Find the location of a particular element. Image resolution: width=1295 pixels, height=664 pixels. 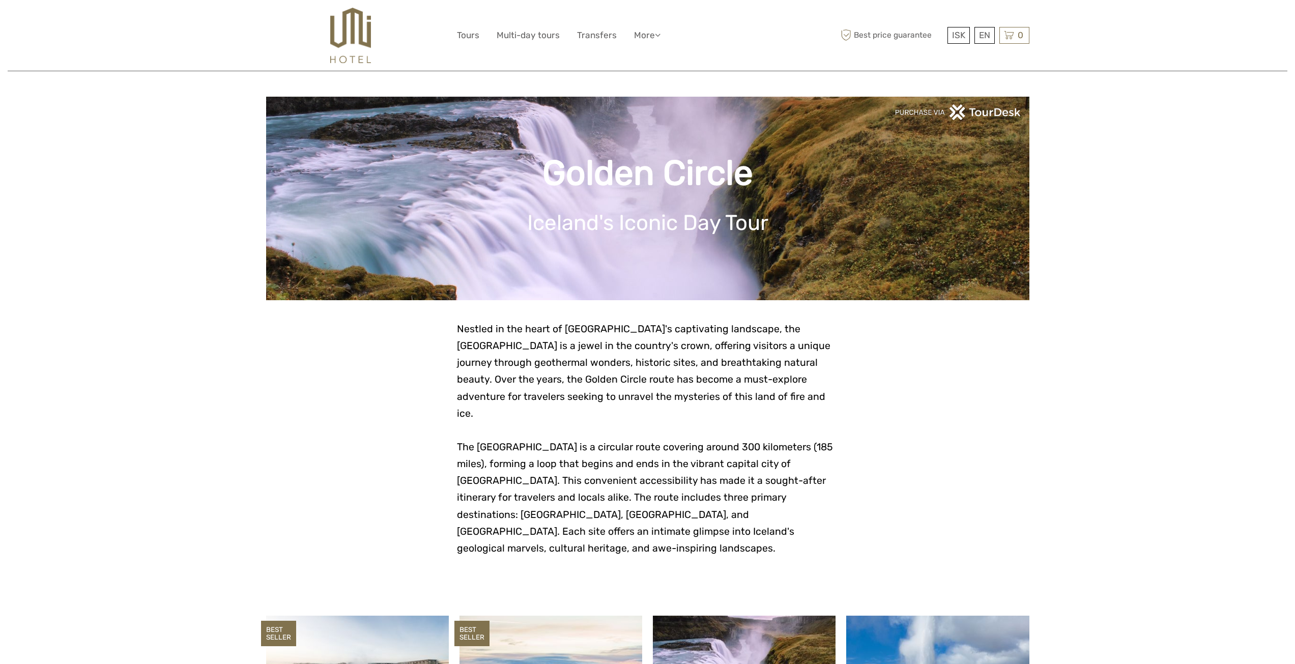

a: Multi-day tours is located at coordinates (528, 35).